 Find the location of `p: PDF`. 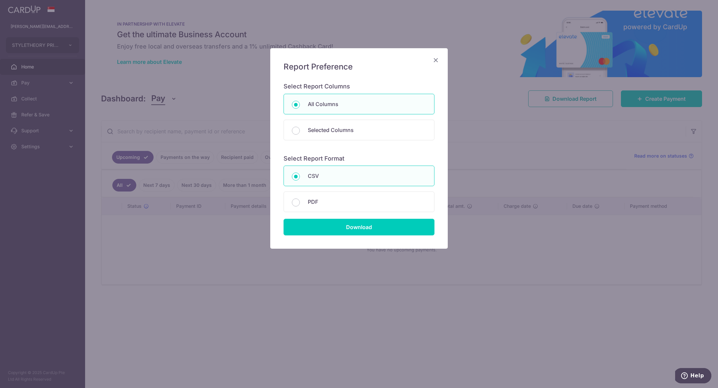

p: PDF is located at coordinates (367, 202).